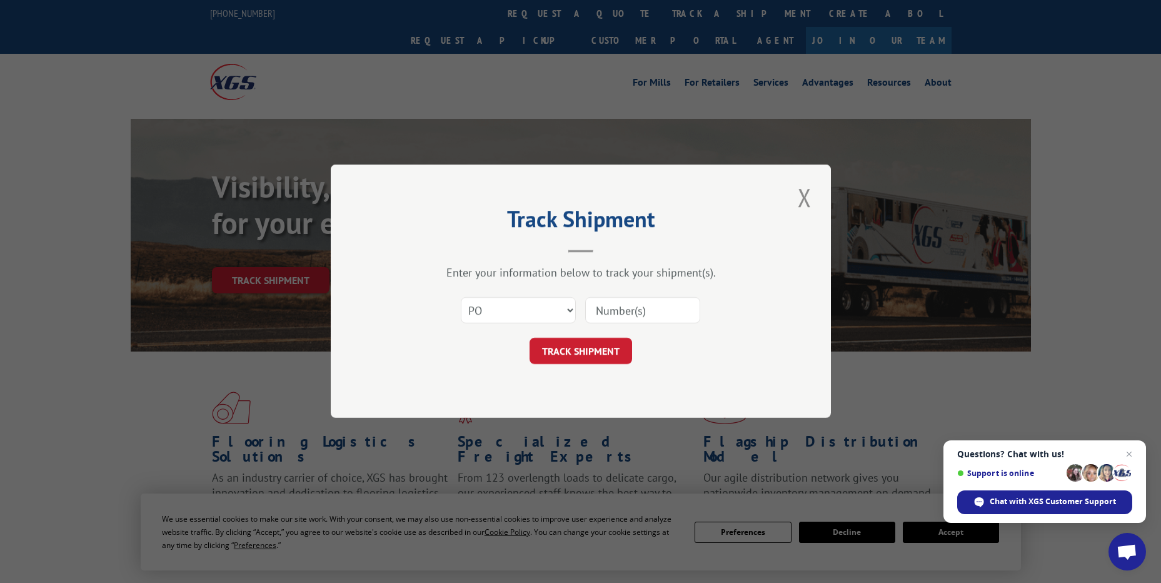 The image size is (1161, 583). Describe the element at coordinates (1128, 552) in the screenshot. I see `a: Open chat` at that location.